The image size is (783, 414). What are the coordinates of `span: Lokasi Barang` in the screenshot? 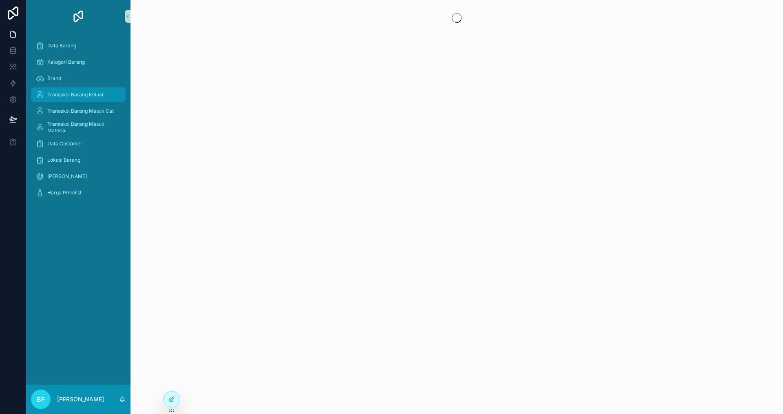 It's located at (64, 160).